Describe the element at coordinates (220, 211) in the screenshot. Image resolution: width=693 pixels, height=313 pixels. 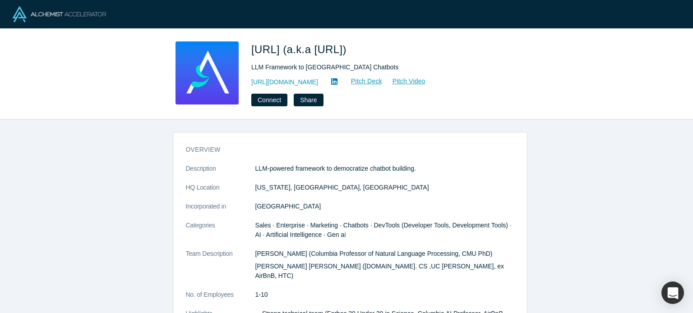
I see `dt: Incorporated in` at that location.